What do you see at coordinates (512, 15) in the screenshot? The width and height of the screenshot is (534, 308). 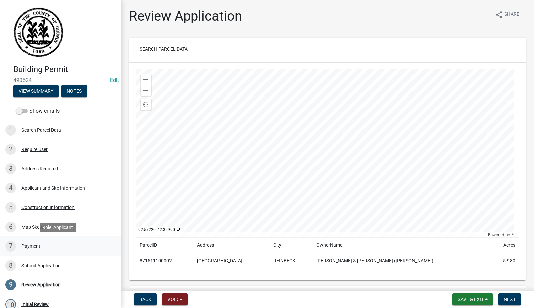 I see `span: Share` at bounding box center [512, 15].